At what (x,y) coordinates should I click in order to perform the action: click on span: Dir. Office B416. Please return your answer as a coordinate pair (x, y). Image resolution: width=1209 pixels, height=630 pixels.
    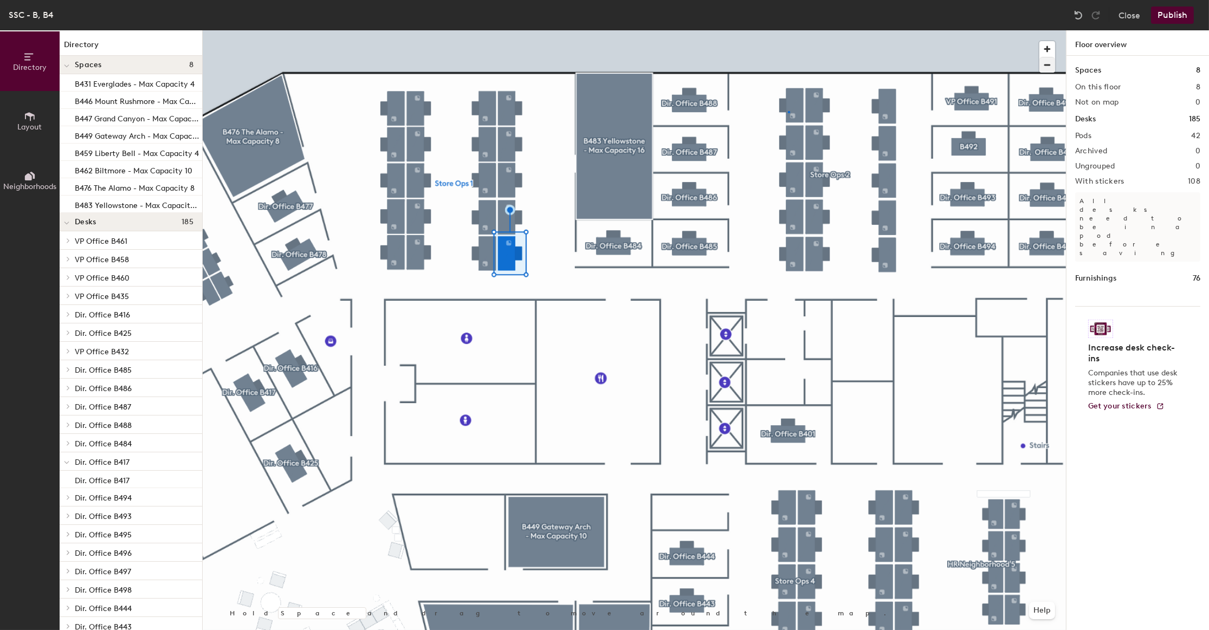
    Looking at the image, I should click on (102, 315).